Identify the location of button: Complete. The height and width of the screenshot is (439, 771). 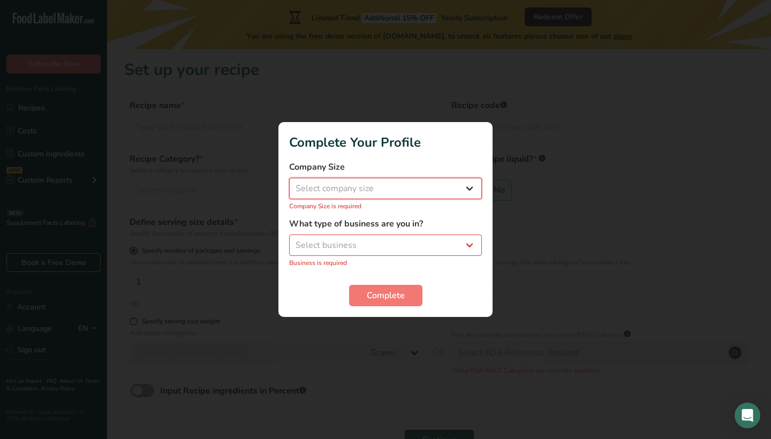
(385, 296).